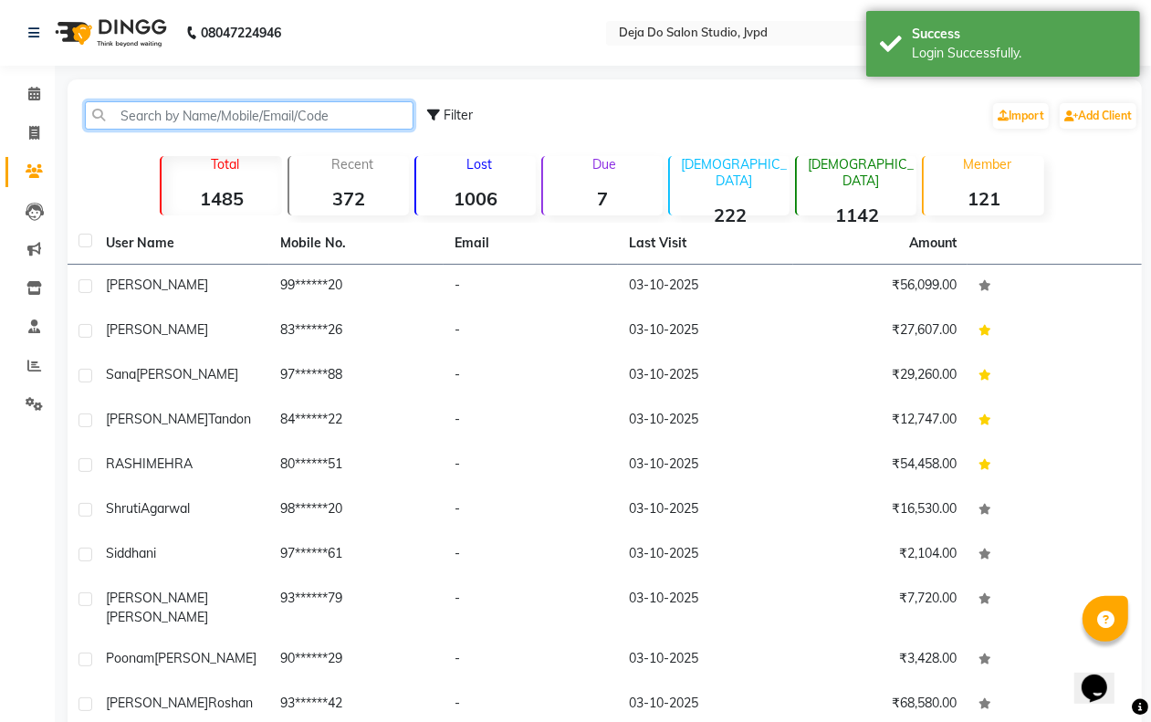 The height and width of the screenshot is (722, 1151). What do you see at coordinates (479, 164) in the screenshot?
I see `p: Lost` at bounding box center [479, 164].